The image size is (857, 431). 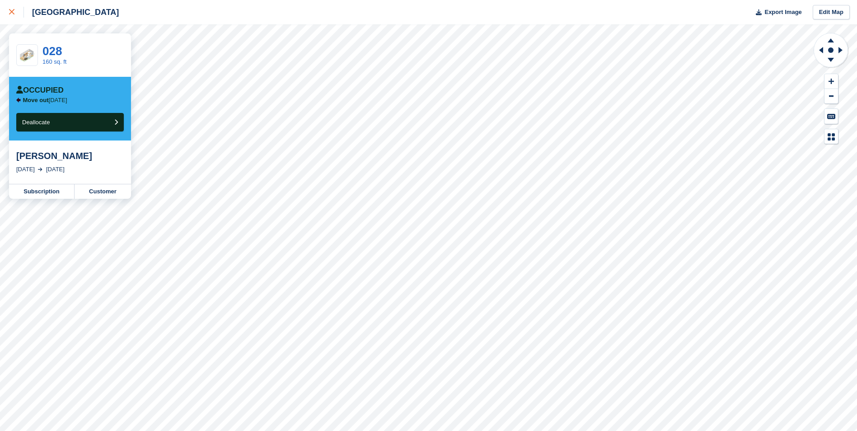 What do you see at coordinates (40, 90) in the screenshot?
I see `div: Occupied` at bounding box center [40, 90].